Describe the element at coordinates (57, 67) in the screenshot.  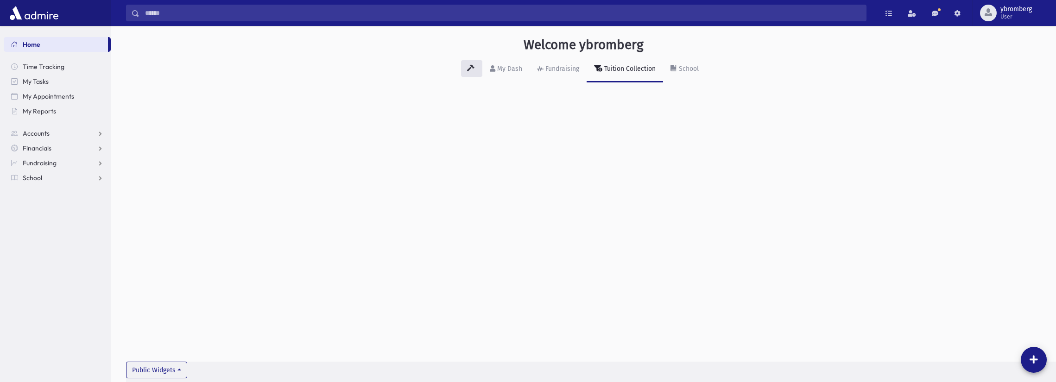
I see `a: Time Tracking` at that location.